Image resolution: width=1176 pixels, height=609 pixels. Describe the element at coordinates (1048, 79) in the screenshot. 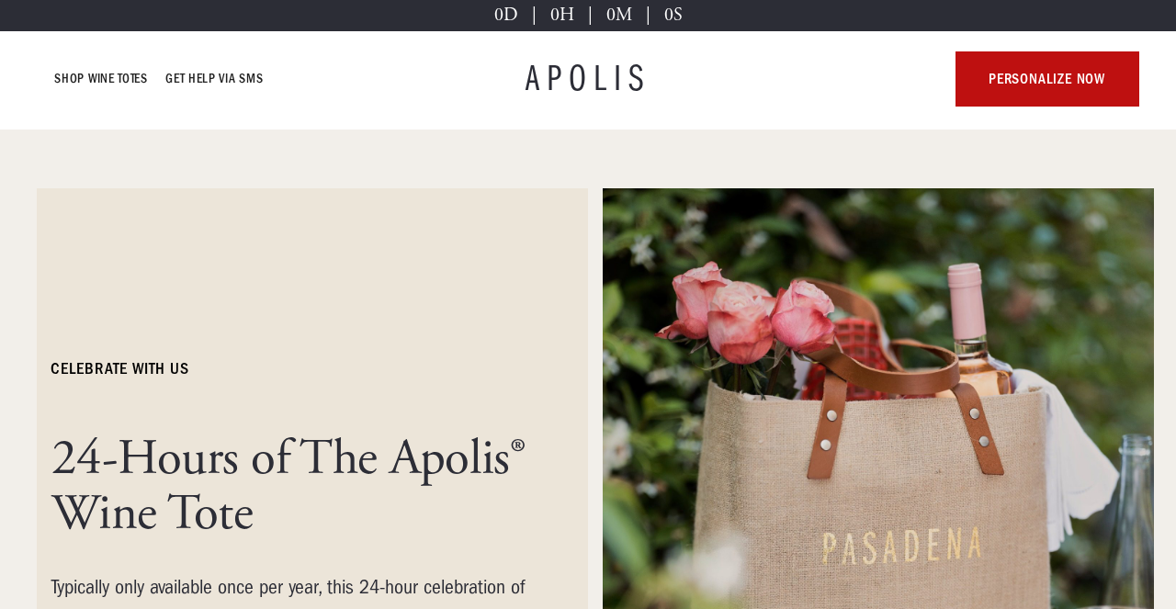

I see `a: personalize now` at that location.